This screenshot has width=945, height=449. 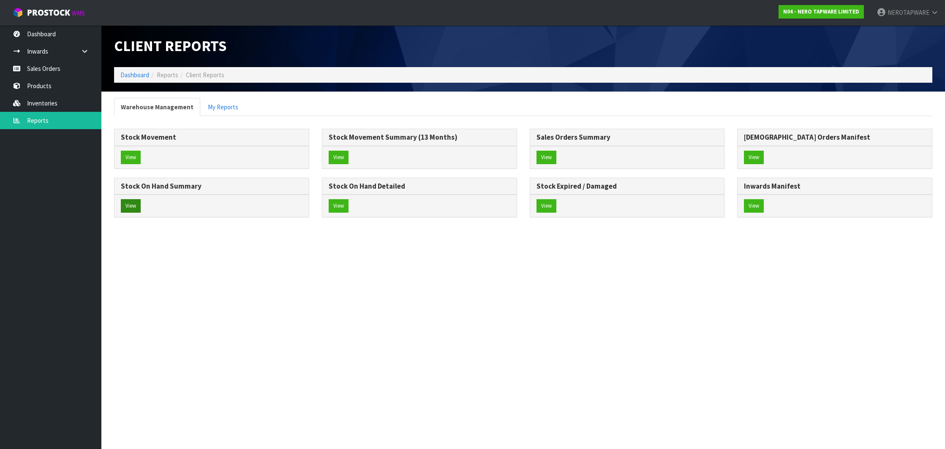 What do you see at coordinates (627, 137) in the screenshot?
I see `h3: Sales Orders Summary` at bounding box center [627, 137].